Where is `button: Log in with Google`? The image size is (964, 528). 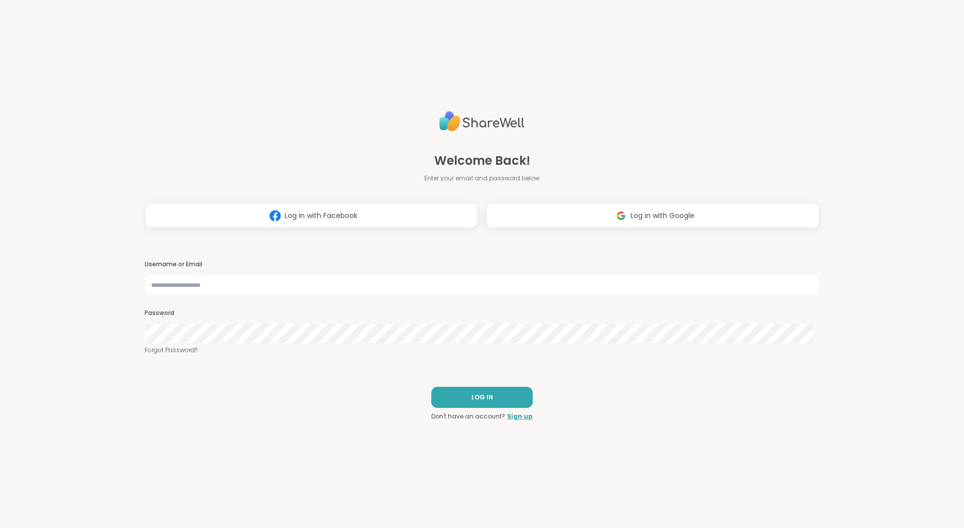 button: Log in with Google is located at coordinates (653, 215).